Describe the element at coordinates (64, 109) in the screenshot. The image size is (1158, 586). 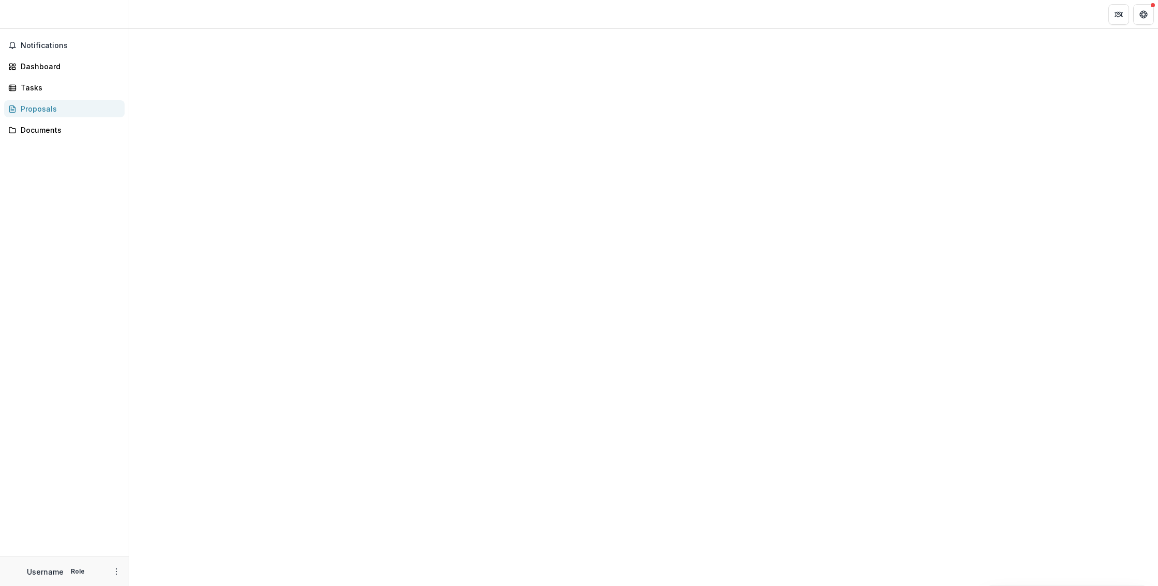
I see `a: Proposals` at that location.